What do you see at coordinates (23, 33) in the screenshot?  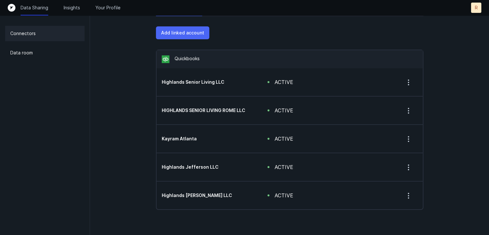 I see `p: Connectors` at bounding box center [23, 33].